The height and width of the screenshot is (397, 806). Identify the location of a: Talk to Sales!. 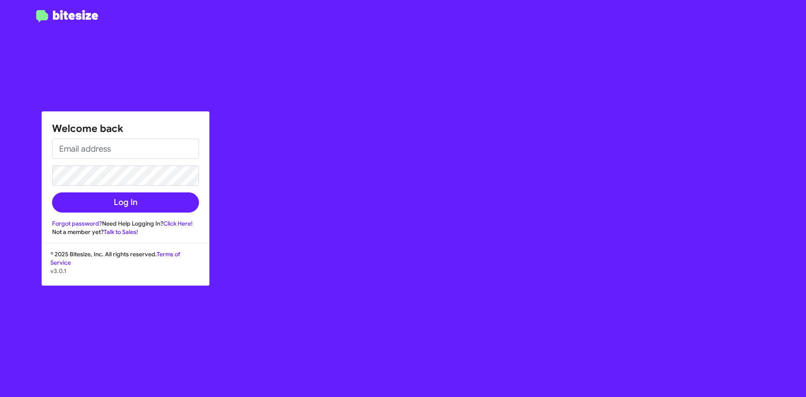
(121, 232).